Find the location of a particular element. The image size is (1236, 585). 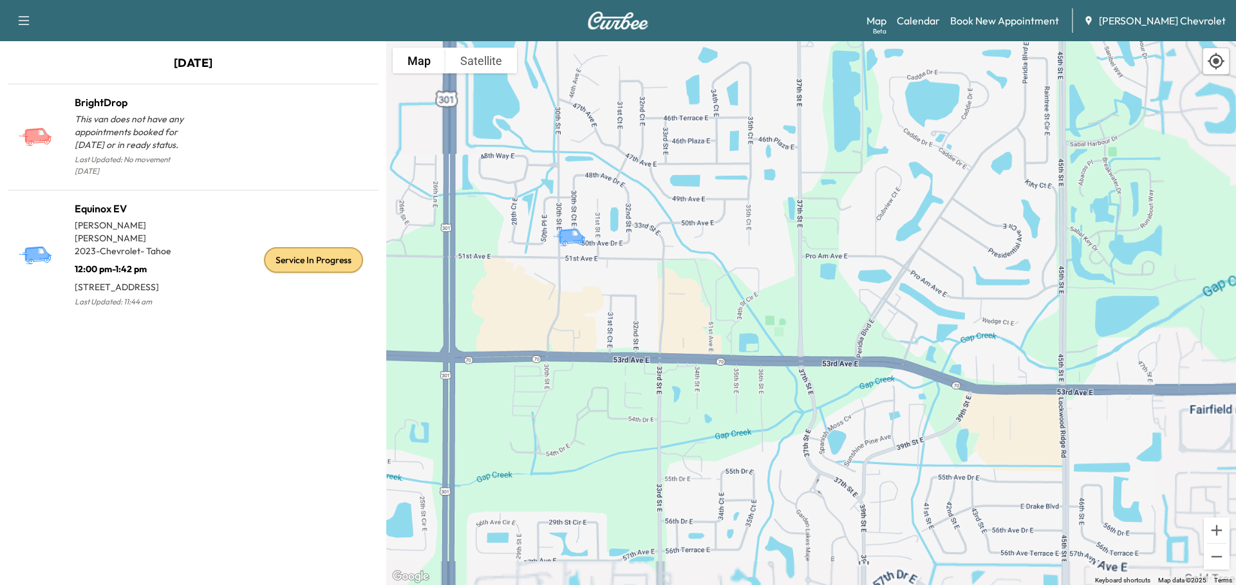

button: Show street map is located at coordinates (419, 61).